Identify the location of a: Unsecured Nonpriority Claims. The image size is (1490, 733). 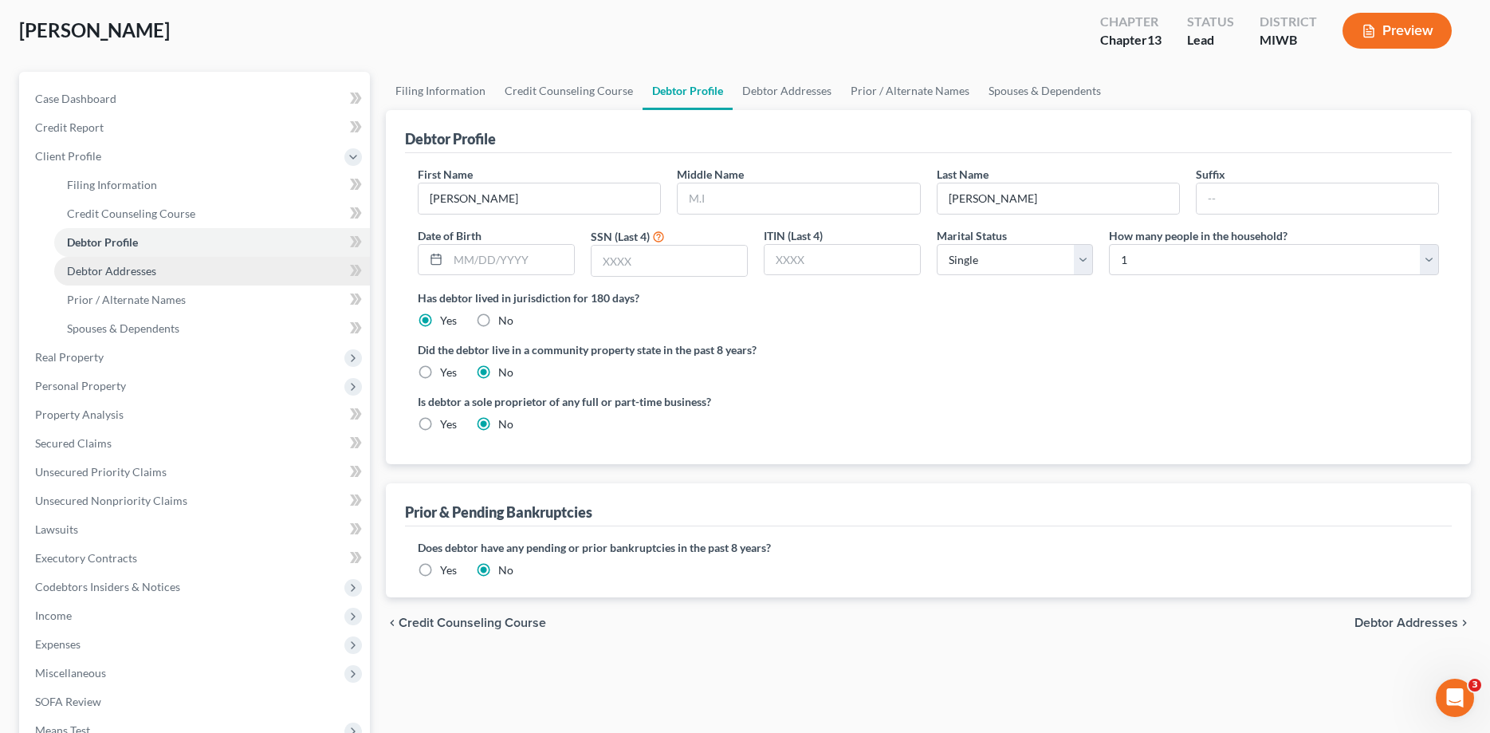
(196, 501).